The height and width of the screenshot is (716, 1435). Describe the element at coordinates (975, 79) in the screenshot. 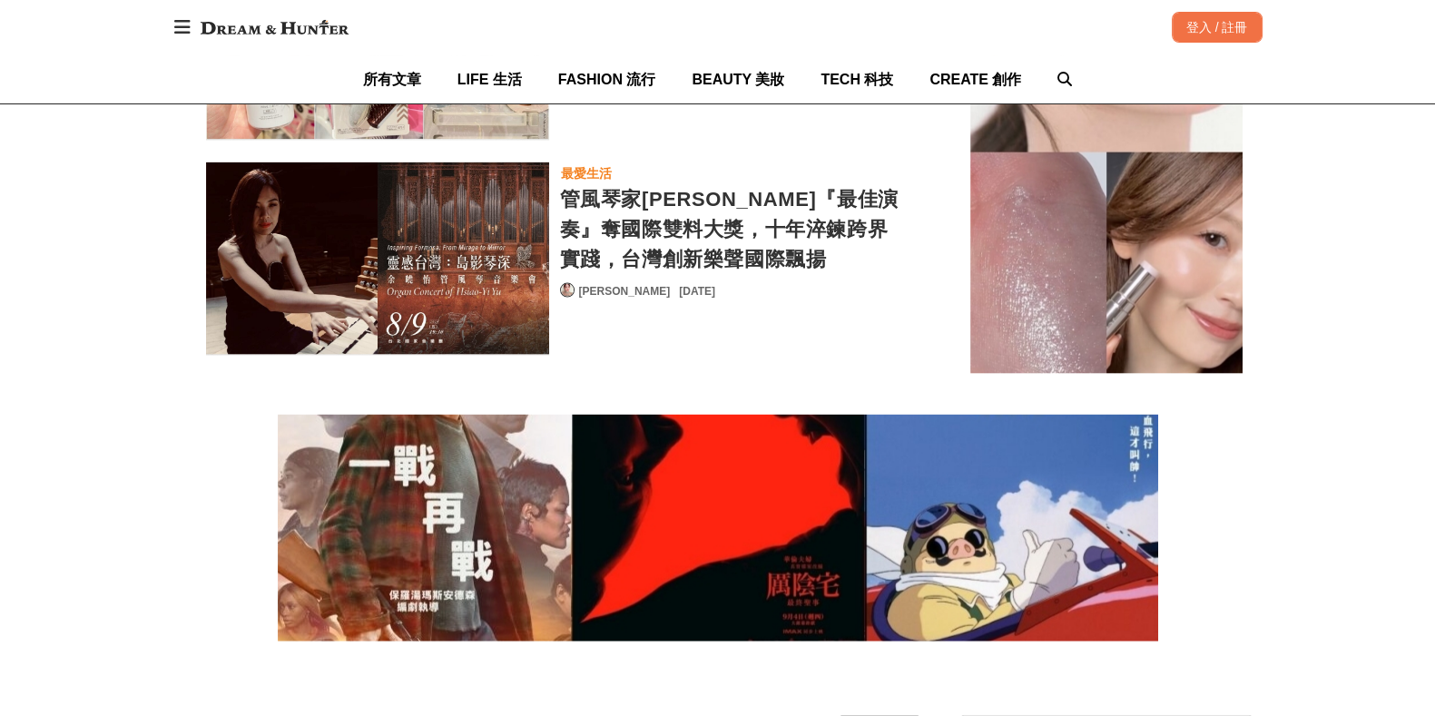

I see `a: CREATE 創作` at that location.